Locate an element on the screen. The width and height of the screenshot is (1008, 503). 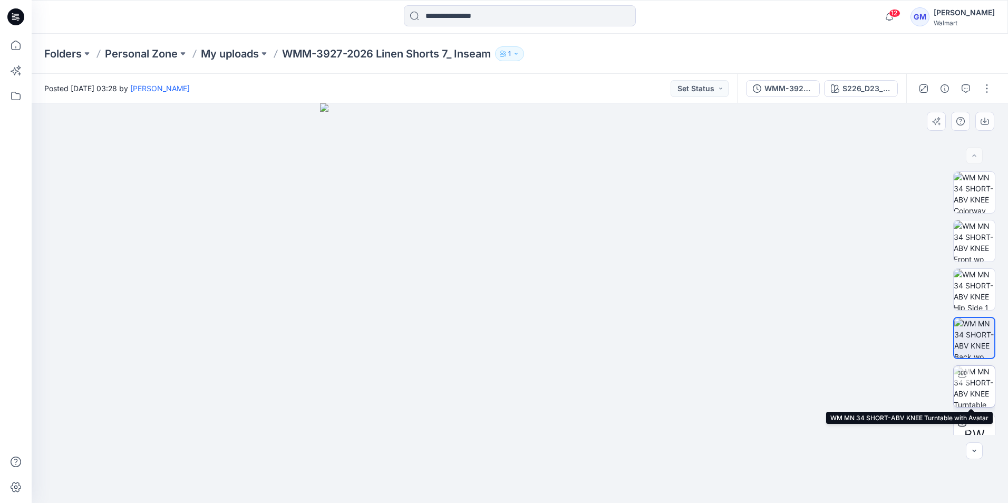
button: S226_D23_FA_Dobby Stripe_Dark Navy_M25338B is located at coordinates (861, 89).